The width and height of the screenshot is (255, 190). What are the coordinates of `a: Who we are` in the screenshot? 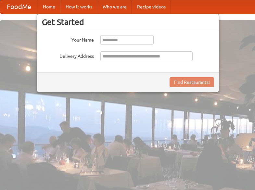 It's located at (115, 7).